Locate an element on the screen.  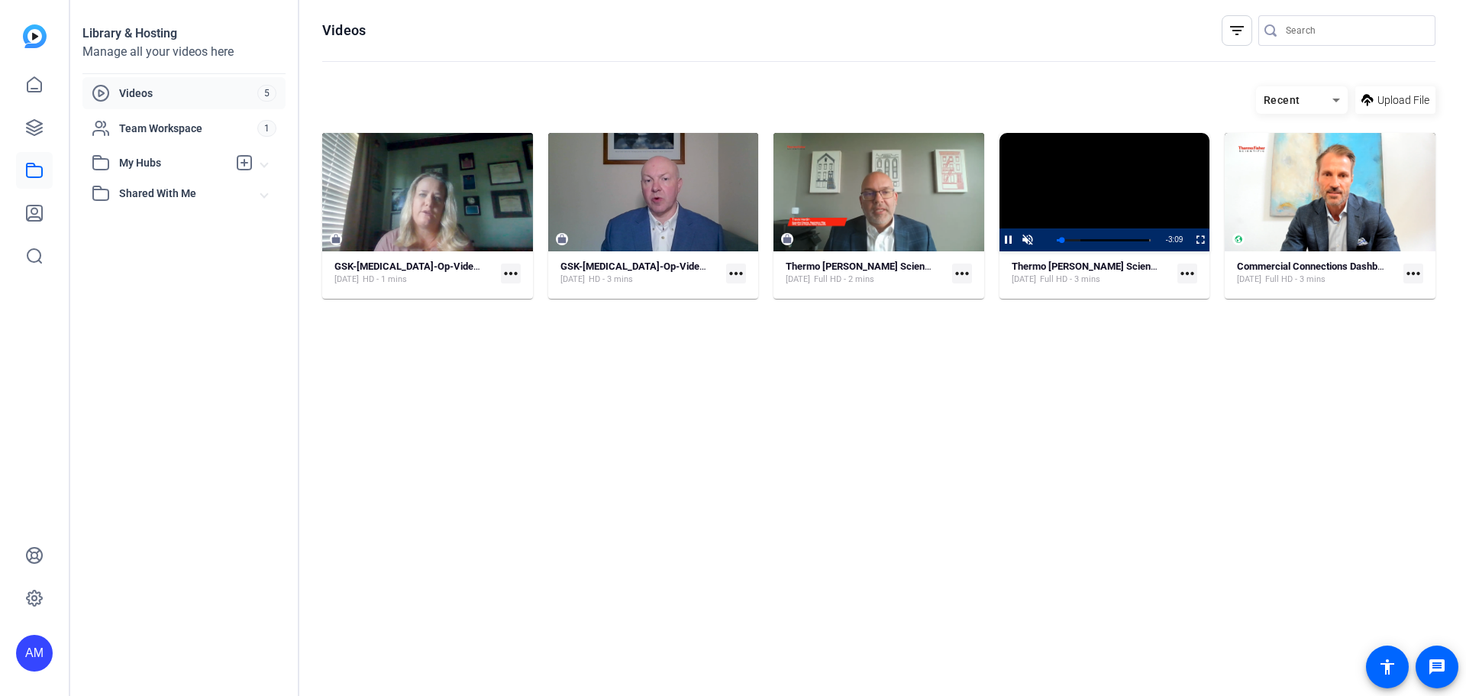
span: 5 is located at coordinates (267, 93).